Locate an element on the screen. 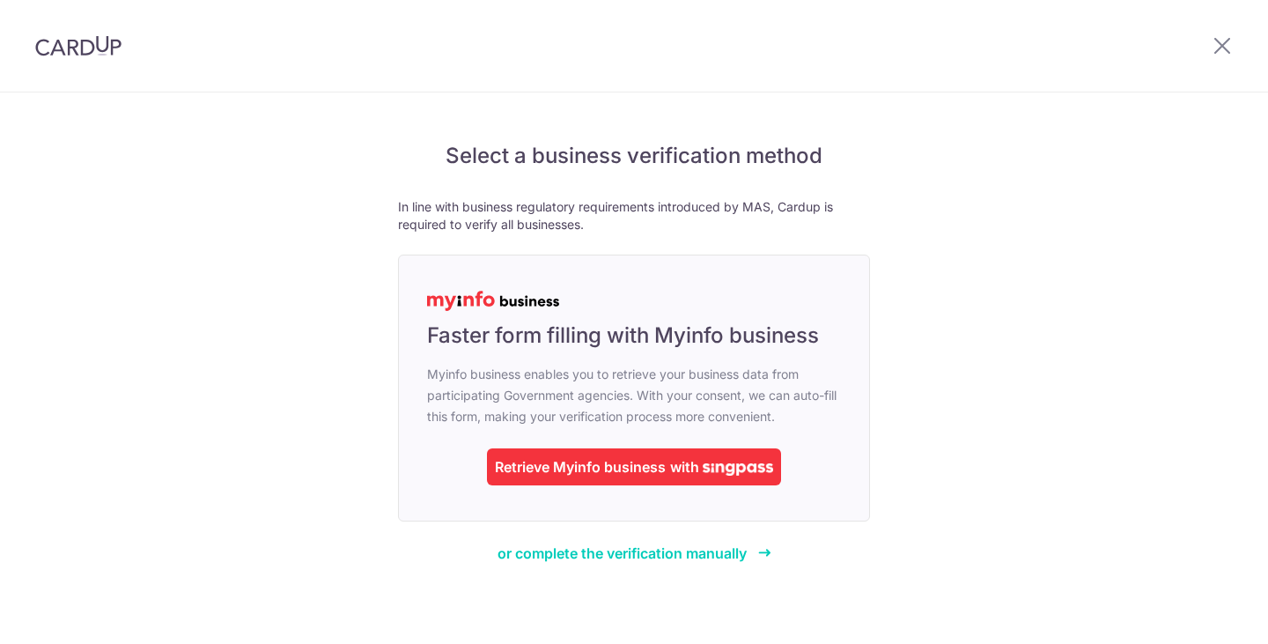 The height and width of the screenshot is (644, 1268). img: singpass is located at coordinates (738, 469).